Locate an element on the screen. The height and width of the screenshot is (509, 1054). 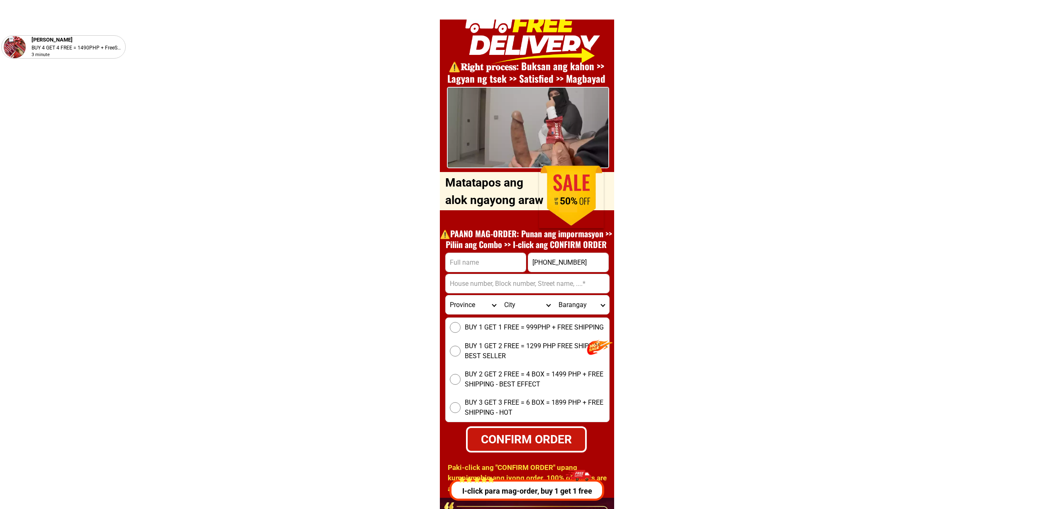
div: CONFIRM ORDER is located at coordinates (526, 439).